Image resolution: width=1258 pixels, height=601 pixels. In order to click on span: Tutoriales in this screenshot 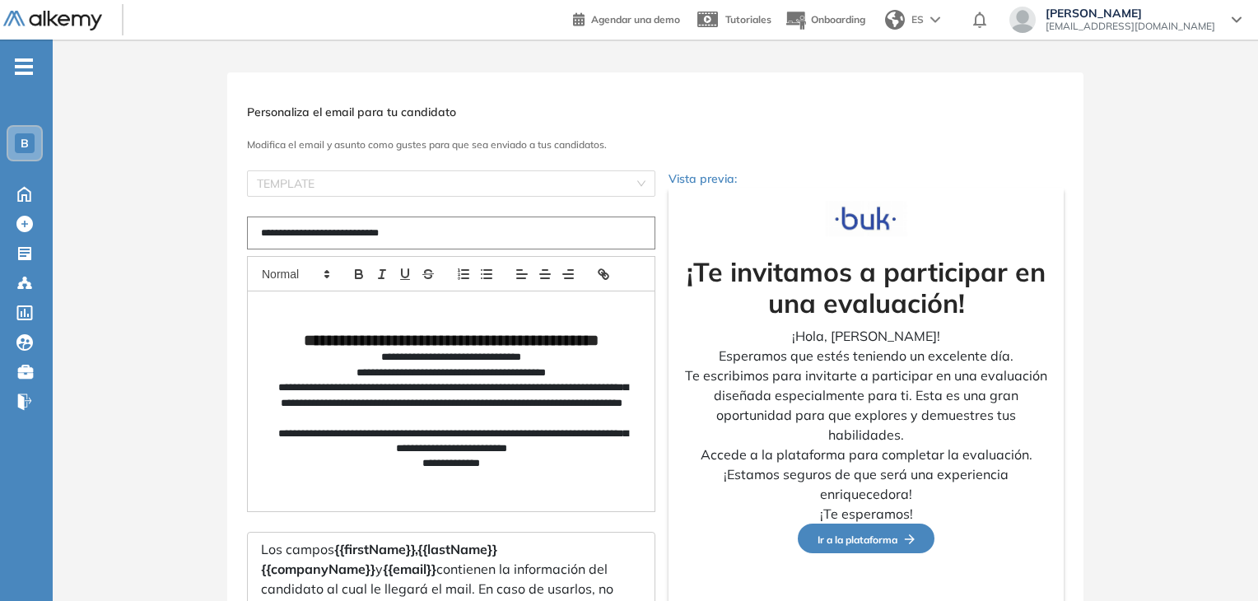, I will do `click(749, 19)`.